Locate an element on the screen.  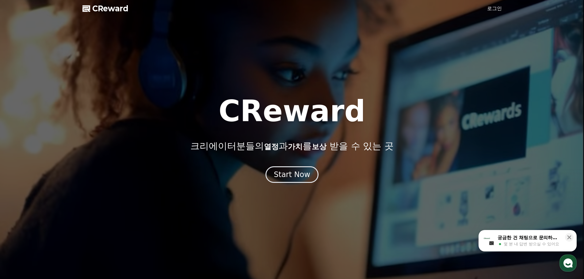
a: CReward is located at coordinates (105, 9).